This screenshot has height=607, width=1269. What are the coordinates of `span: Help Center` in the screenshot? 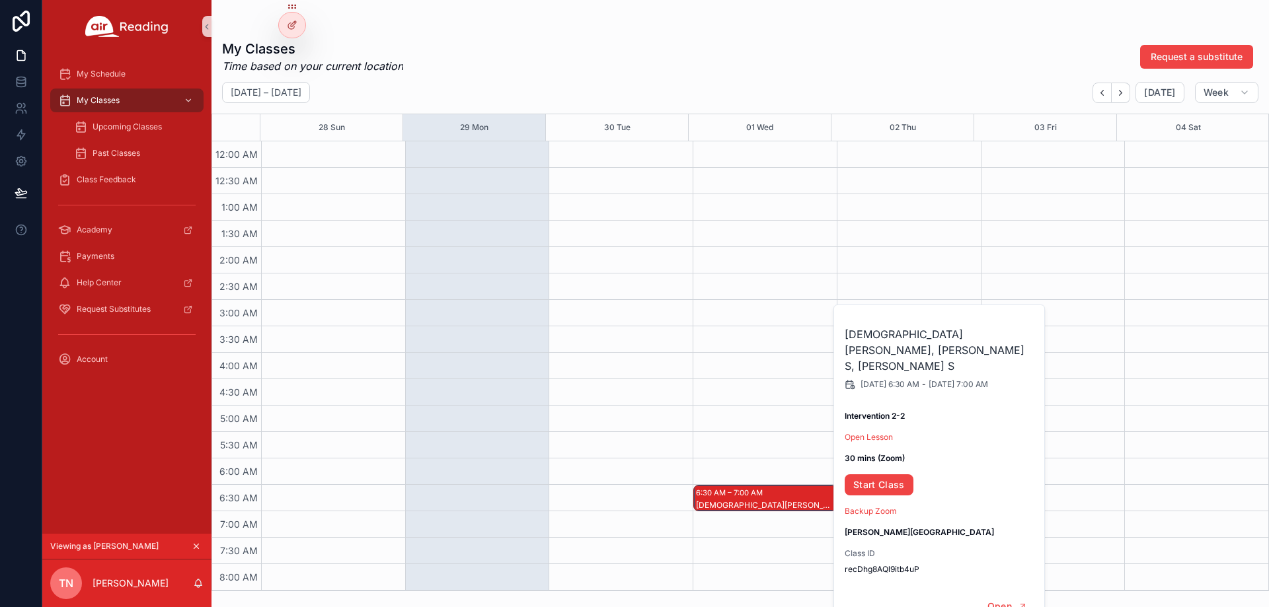 It's located at (99, 283).